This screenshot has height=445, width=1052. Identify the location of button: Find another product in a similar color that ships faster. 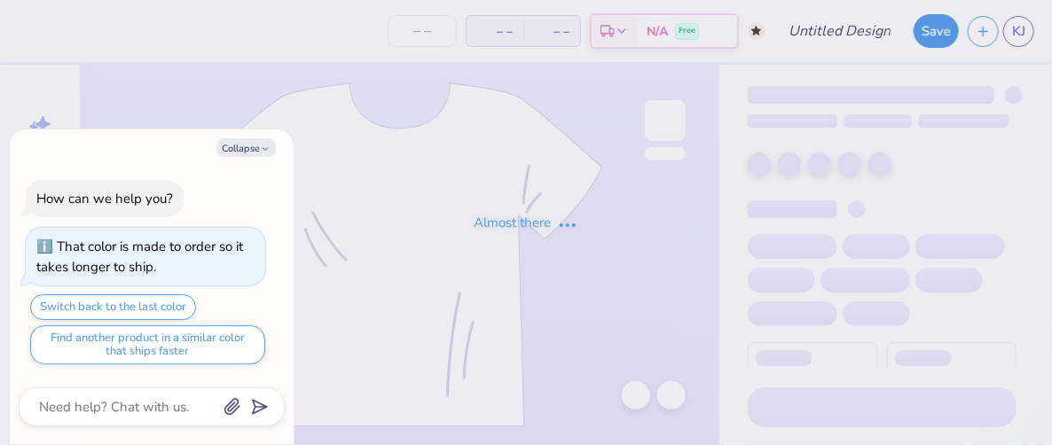
(147, 345).